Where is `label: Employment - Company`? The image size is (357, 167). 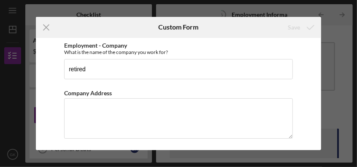 label: Employment - Company is located at coordinates (95, 45).